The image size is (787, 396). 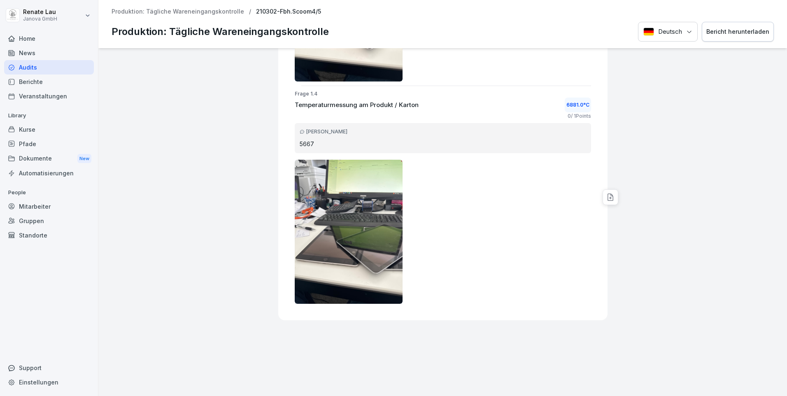 What do you see at coordinates (443, 144) in the screenshot?
I see `p: 5667` at bounding box center [443, 144].